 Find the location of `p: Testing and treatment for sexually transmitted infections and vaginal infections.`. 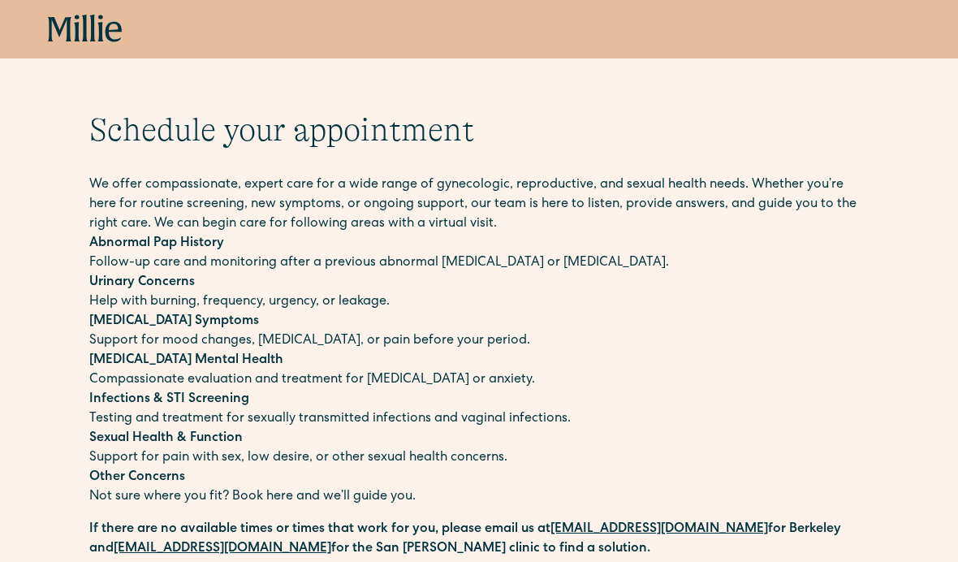

p: Testing and treatment for sexually transmitted infections and vaginal infections. is located at coordinates (479, 409).